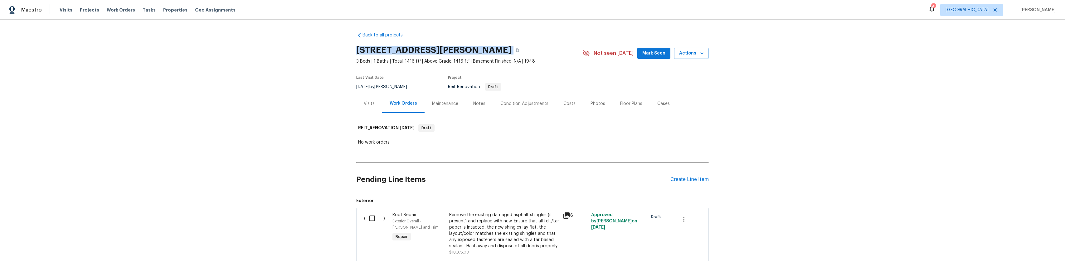  What do you see at coordinates (455, 78) in the screenshot?
I see `span: Project` at bounding box center [455, 78].